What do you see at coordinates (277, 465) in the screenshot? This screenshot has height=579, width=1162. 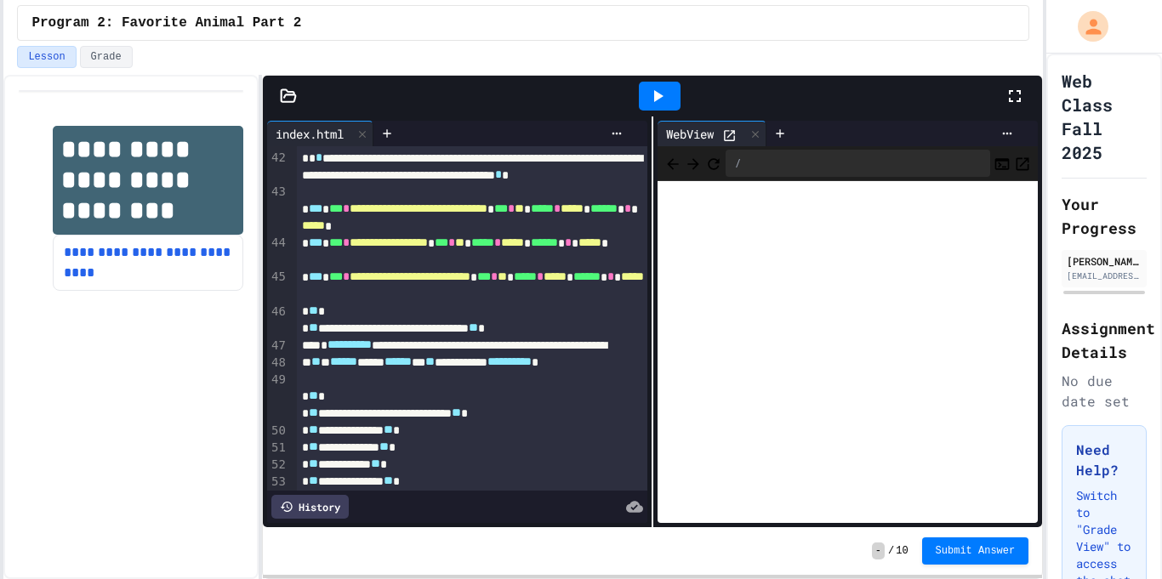 I see `div: 52` at bounding box center [277, 465].